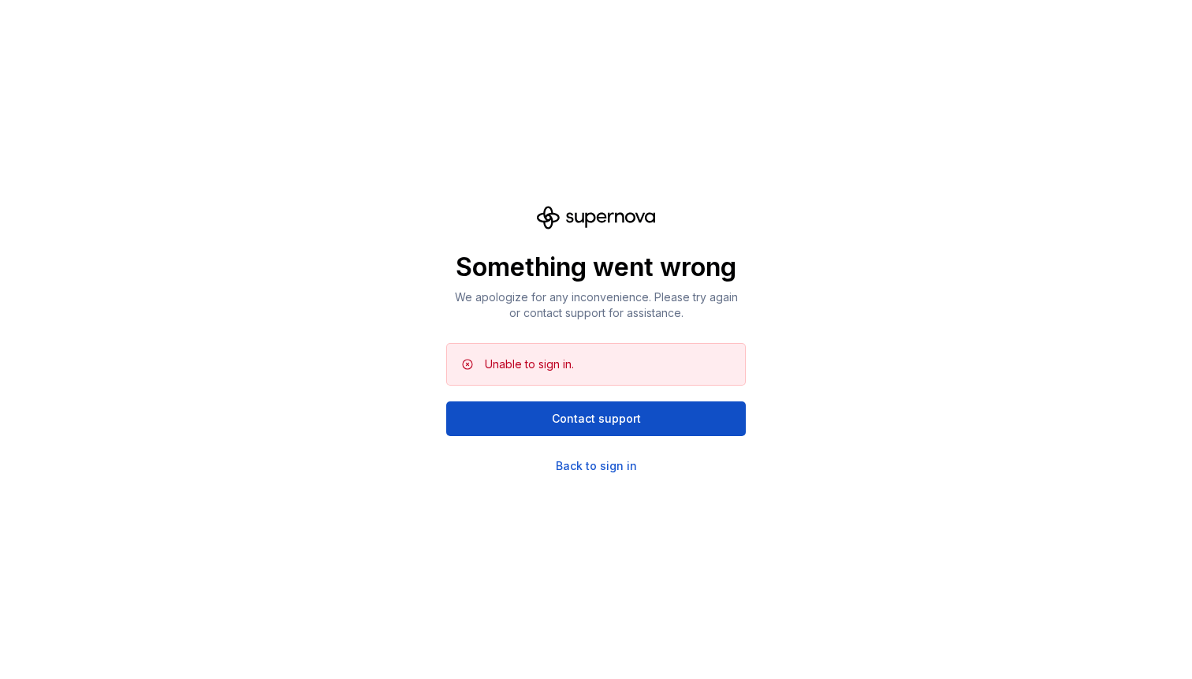 The image size is (1192, 679). Describe the element at coordinates (529, 364) in the screenshot. I see `div: Unable to sign in.` at that location.